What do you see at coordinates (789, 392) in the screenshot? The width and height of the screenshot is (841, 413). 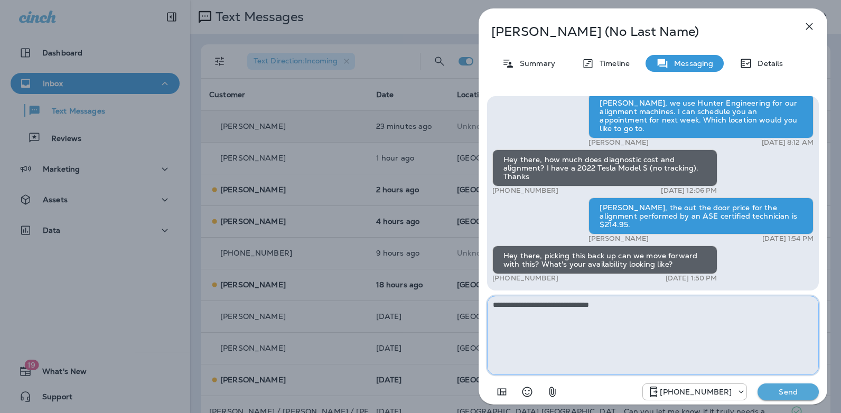 I see `p: Send` at bounding box center [789, 392].